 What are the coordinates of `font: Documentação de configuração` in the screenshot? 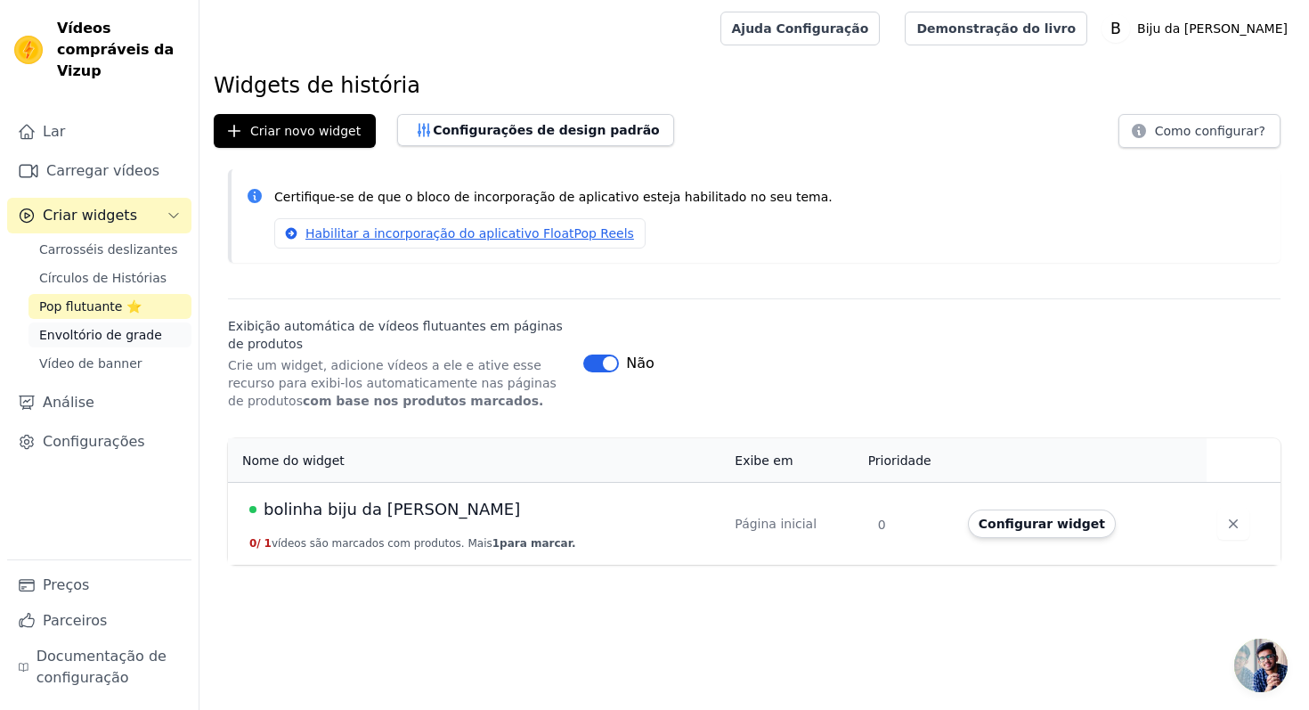 It's located at (102, 666).